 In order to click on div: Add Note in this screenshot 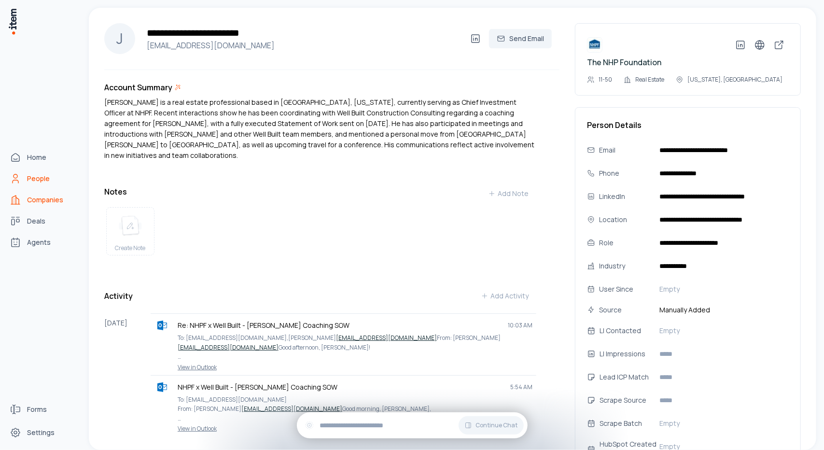, I will do `click(508, 194)`.